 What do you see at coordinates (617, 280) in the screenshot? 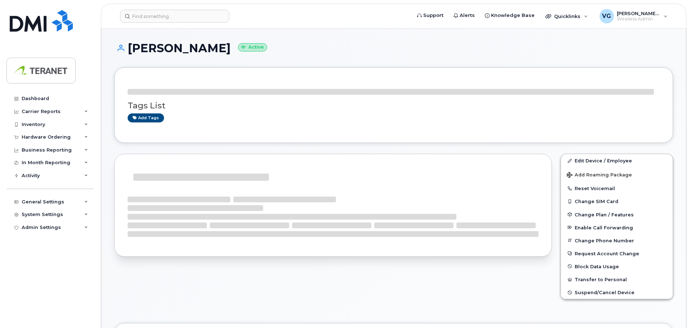
I see `button: Transfer to Personal` at bounding box center [617, 280].